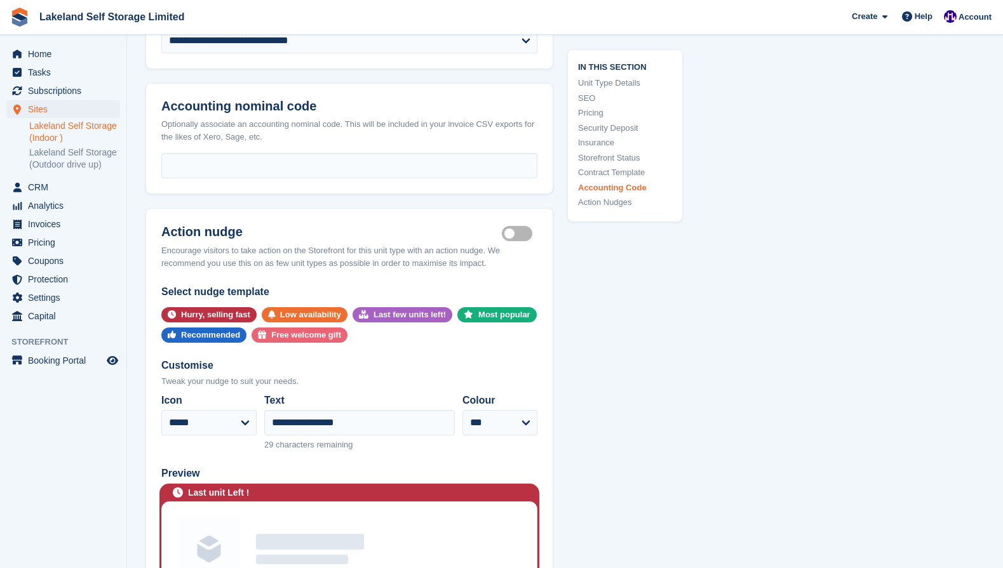 The image size is (1003, 568). I want to click on a: Pricing, so click(625, 113).